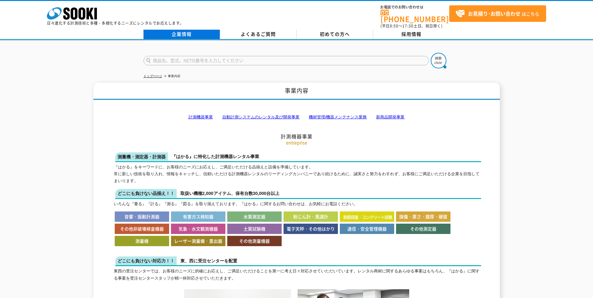  Describe the element at coordinates (261, 117) in the screenshot. I see `a: 自動計測システムのレンタル及び開発事業` at that location.